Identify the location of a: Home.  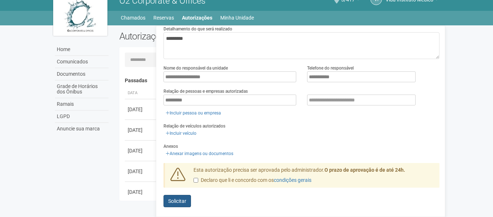
(82, 50).